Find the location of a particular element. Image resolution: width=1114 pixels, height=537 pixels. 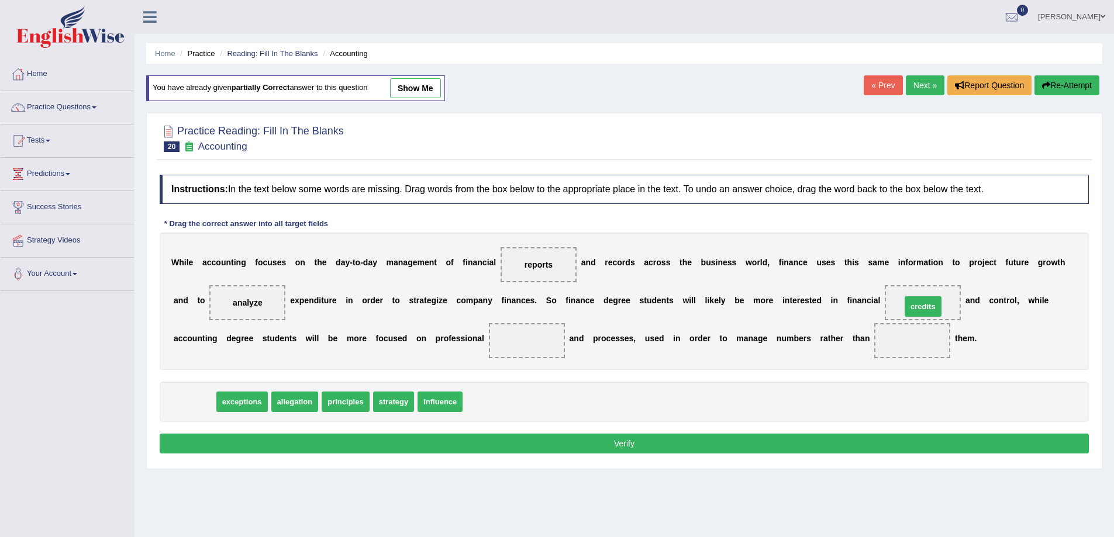

small: Accounting is located at coordinates (223, 146).